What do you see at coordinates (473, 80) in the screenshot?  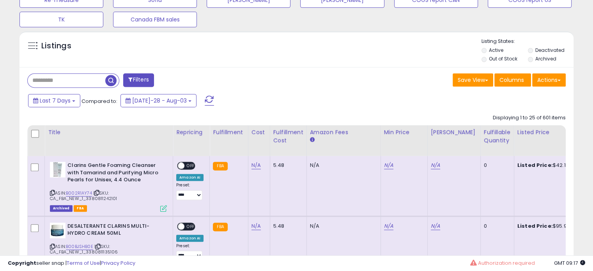 I see `button: Save View` at bounding box center [473, 80].